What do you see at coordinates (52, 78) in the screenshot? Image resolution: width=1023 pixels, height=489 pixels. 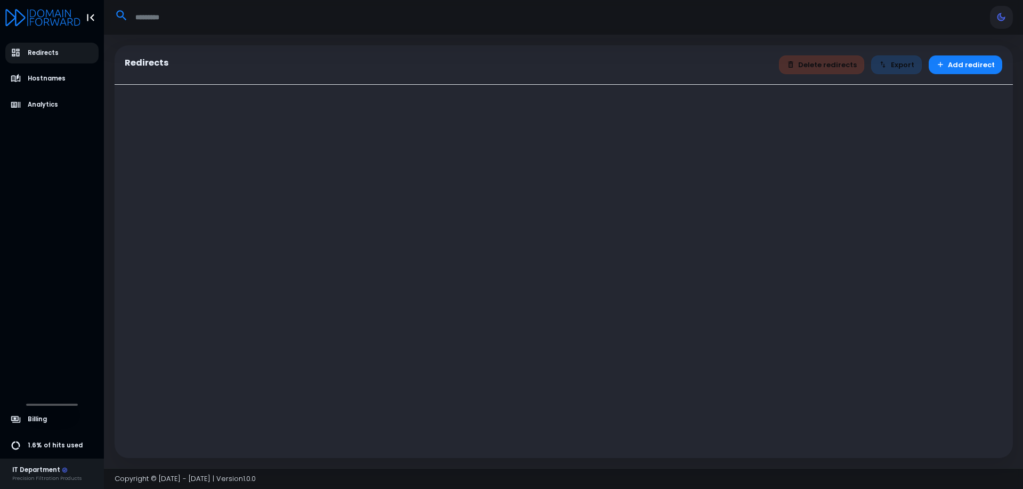 I see `a: Hostnames` at bounding box center [52, 78].